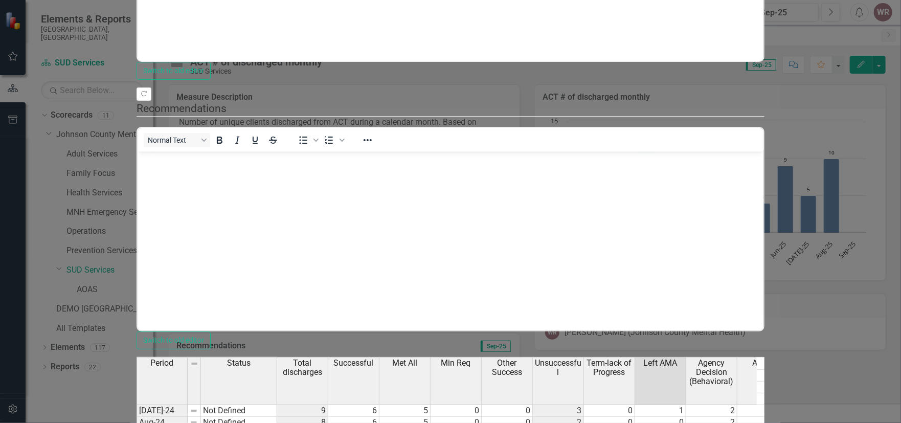 The width and height of the screenshot is (901, 423). What do you see at coordinates (712, 411) in the screenshot?
I see `td: 2` at bounding box center [712, 411].